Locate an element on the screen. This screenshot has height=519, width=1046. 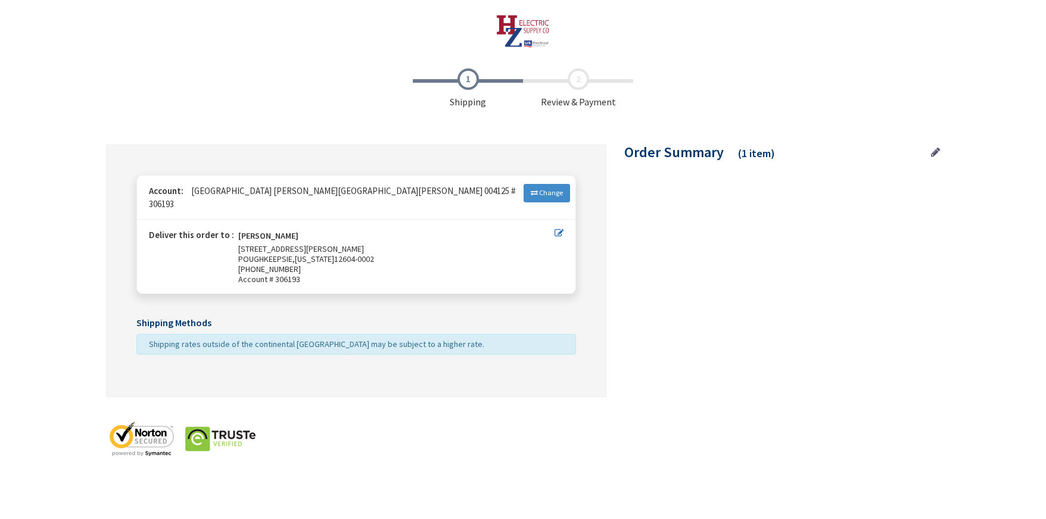
span: Review & Payment is located at coordinates (578, 89).